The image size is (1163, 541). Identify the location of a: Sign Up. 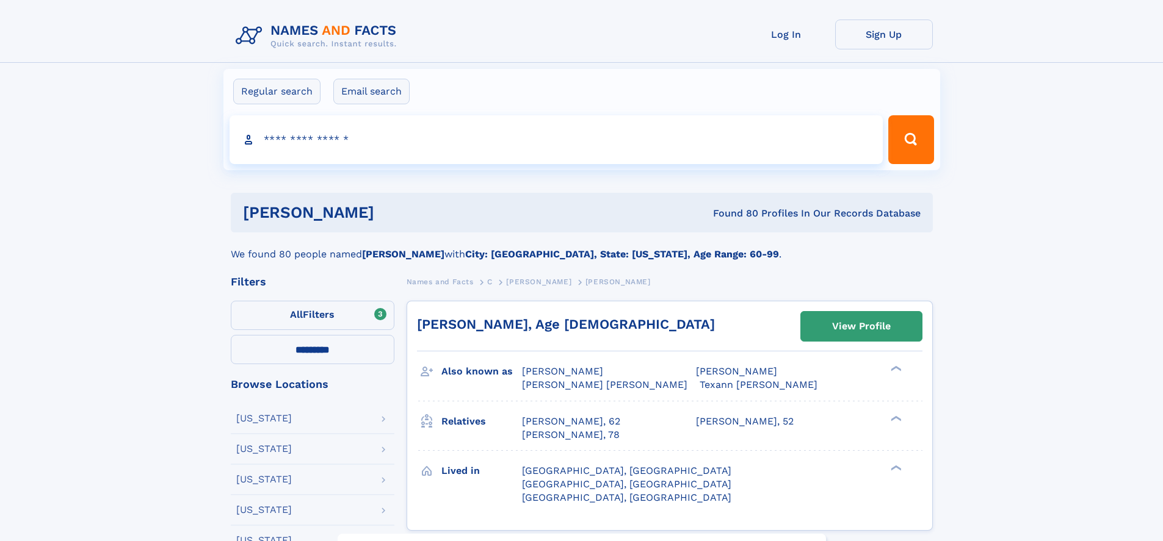
(884, 34).